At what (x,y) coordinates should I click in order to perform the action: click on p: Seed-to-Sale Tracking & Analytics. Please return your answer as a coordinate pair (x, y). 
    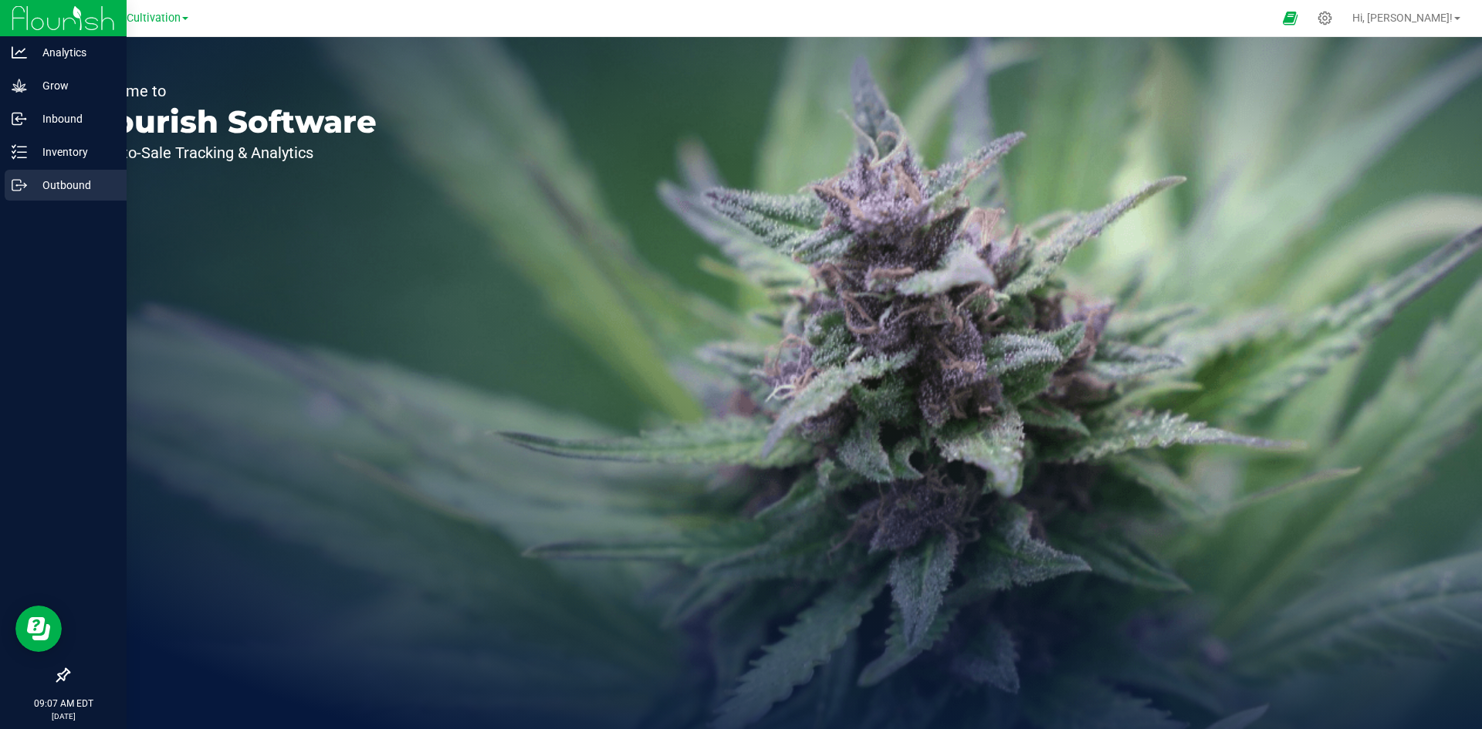
    Looking at the image, I should click on (230, 153).